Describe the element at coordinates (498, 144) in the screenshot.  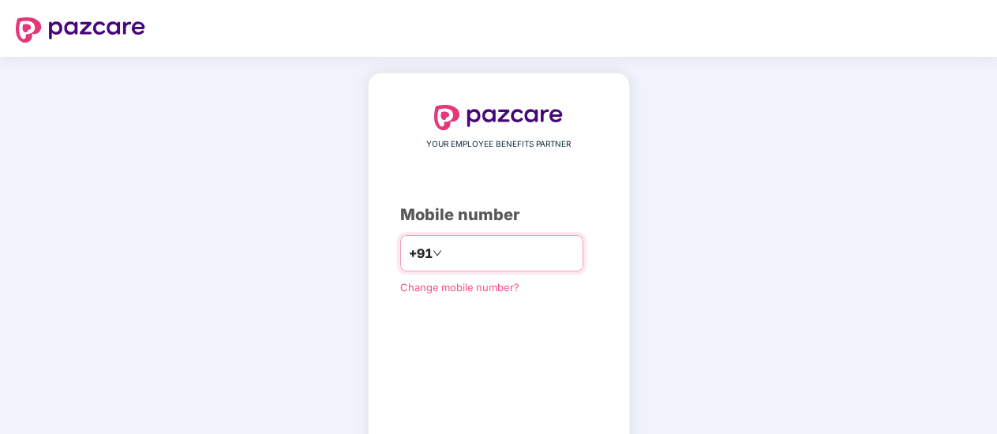
I see `span: YOUR EMPLOYEE BENEFITS PARTNER` at that location.